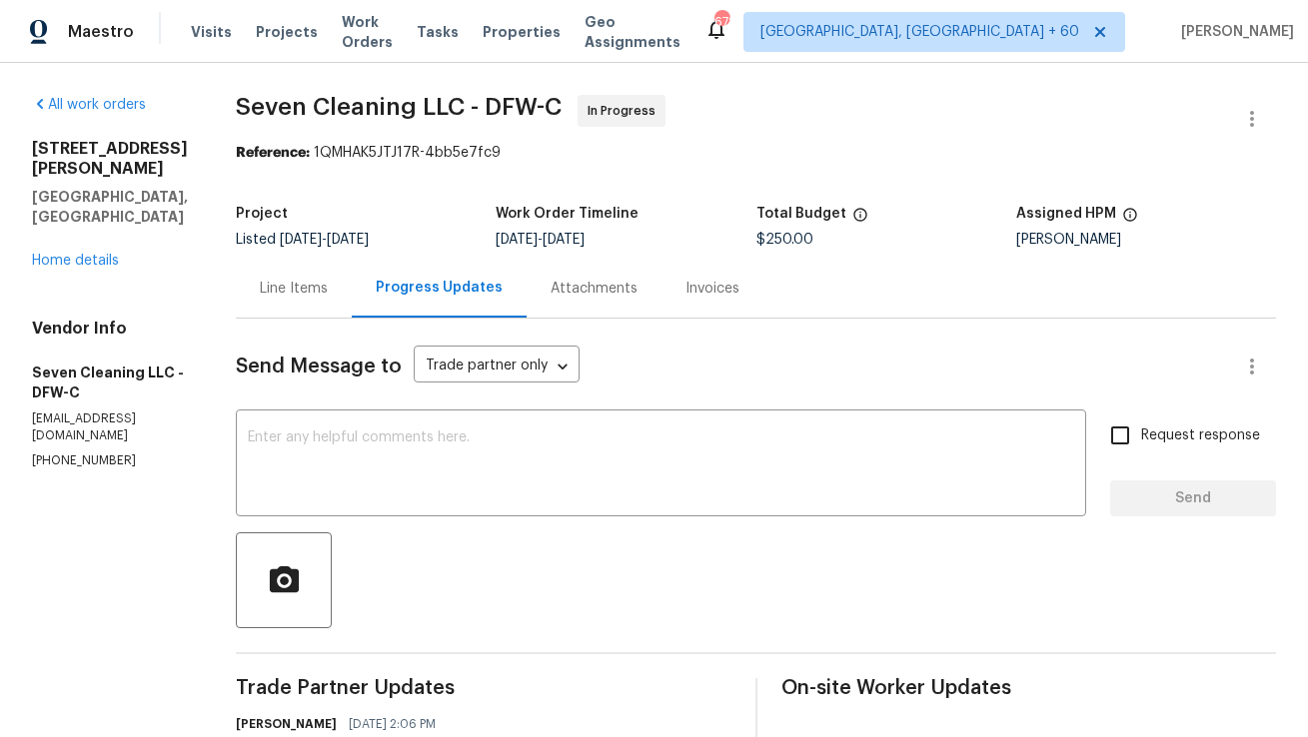 Image resolution: width=1308 pixels, height=737 pixels. What do you see at coordinates (75, 261) in the screenshot?
I see `a: Home details` at bounding box center [75, 261].